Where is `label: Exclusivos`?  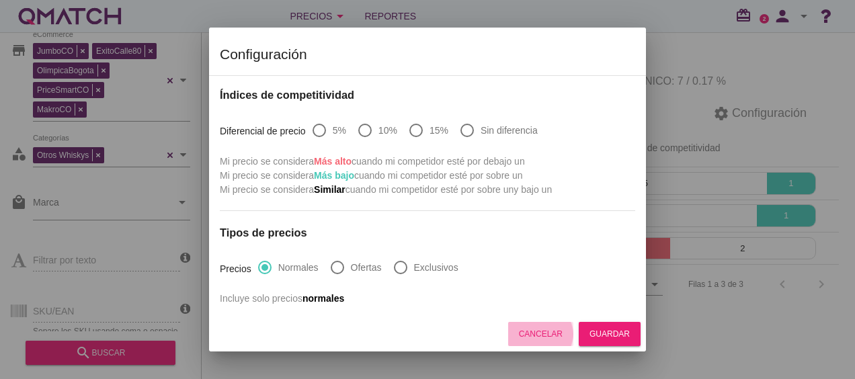
label: Exclusivos is located at coordinates (436, 268).